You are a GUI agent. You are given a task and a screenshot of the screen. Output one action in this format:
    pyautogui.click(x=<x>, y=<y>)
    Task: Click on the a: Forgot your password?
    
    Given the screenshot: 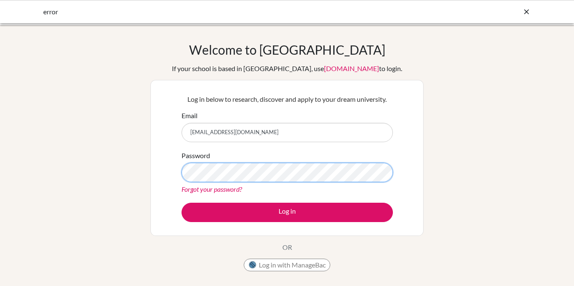 What is the action you would take?
    pyautogui.click(x=212, y=189)
    